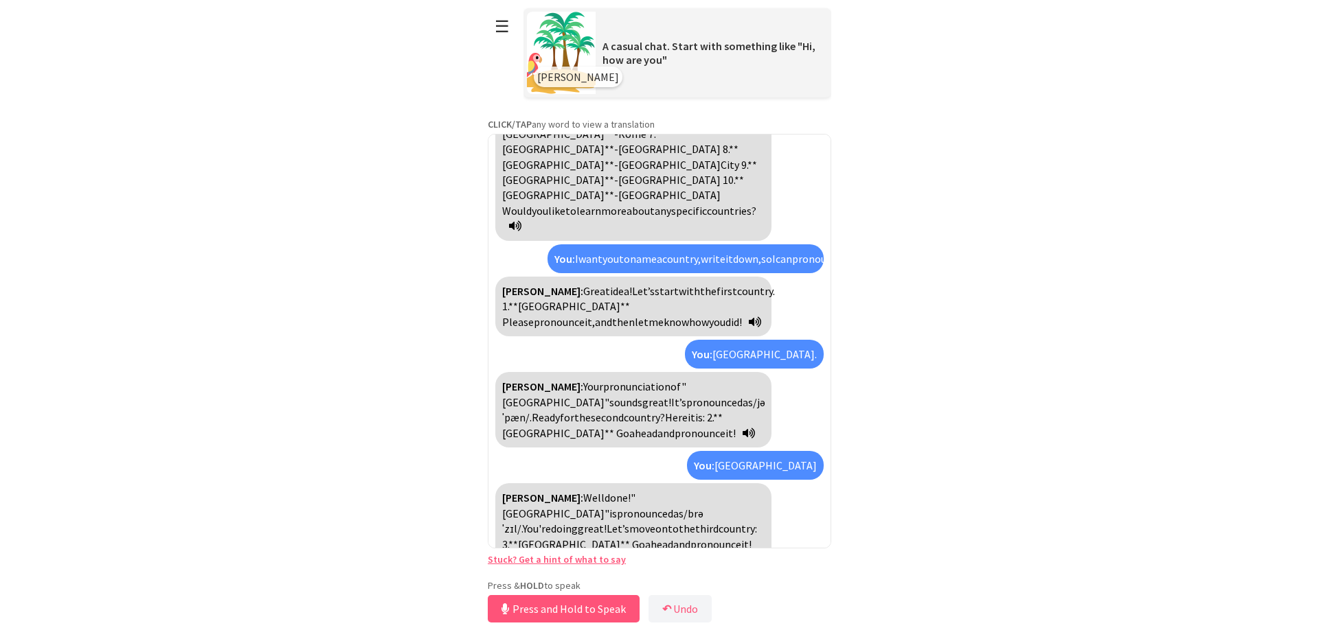  What do you see at coordinates (589, 322) in the screenshot?
I see `span: it,` at bounding box center [589, 322].